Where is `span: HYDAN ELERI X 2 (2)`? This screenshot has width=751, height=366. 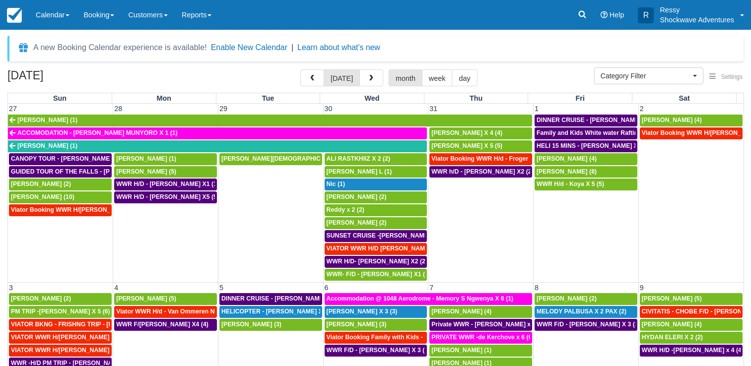
span: HYDAN ELERI X 2 (2) is located at coordinates (672, 338).